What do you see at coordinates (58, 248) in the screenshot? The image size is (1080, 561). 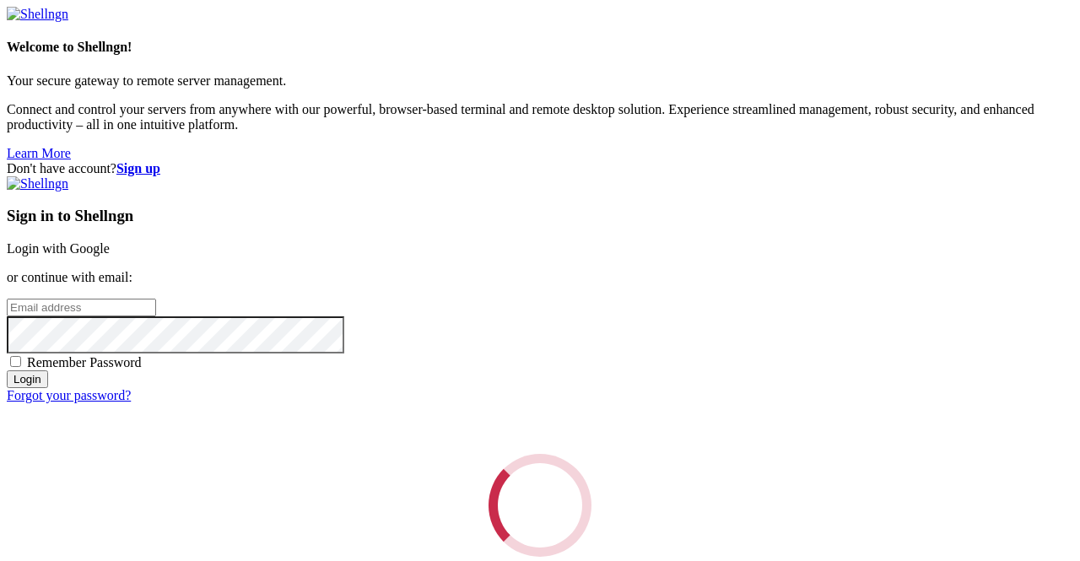 I see `a: Login with Google` at bounding box center [58, 248].